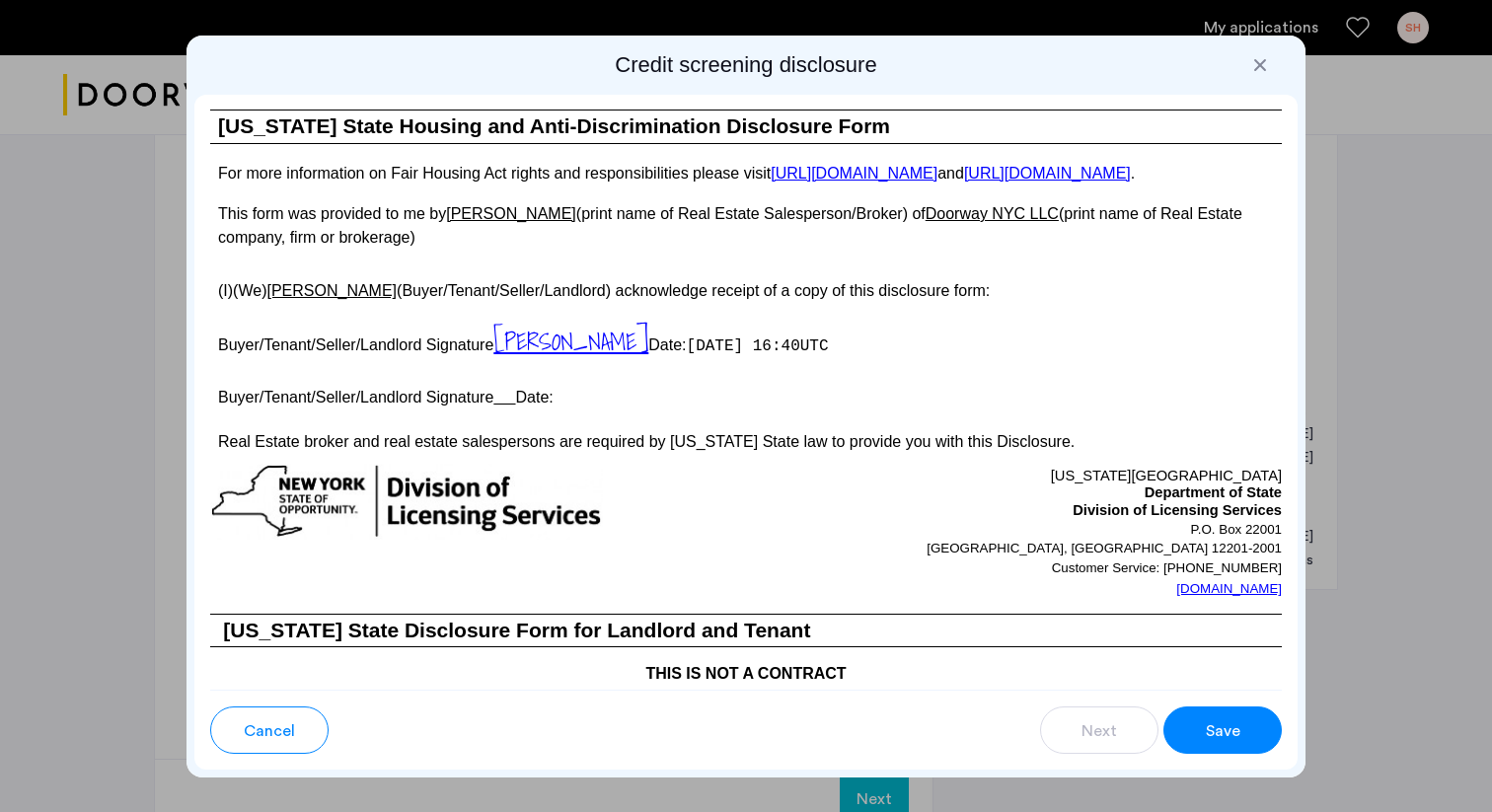 The width and height of the screenshot is (1492, 812). Describe the element at coordinates (406, 501) in the screenshot. I see `img: new-york-logo.png` at that location.